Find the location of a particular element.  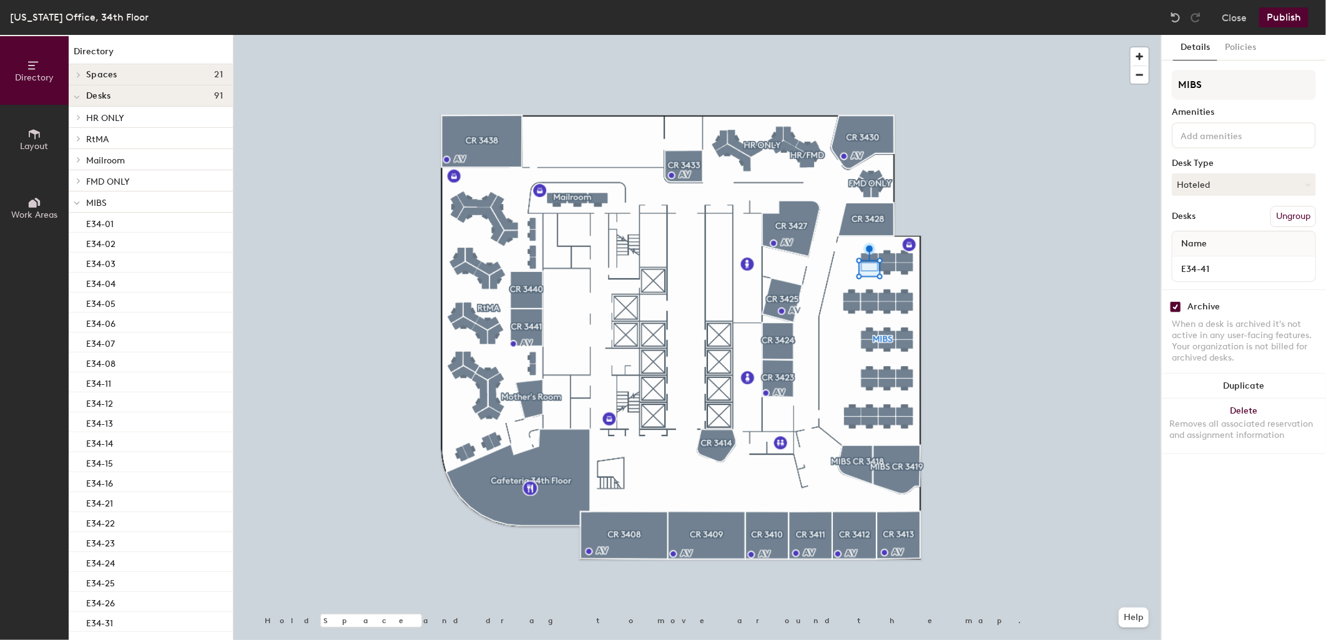

p: E34-25 is located at coordinates (101, 582).